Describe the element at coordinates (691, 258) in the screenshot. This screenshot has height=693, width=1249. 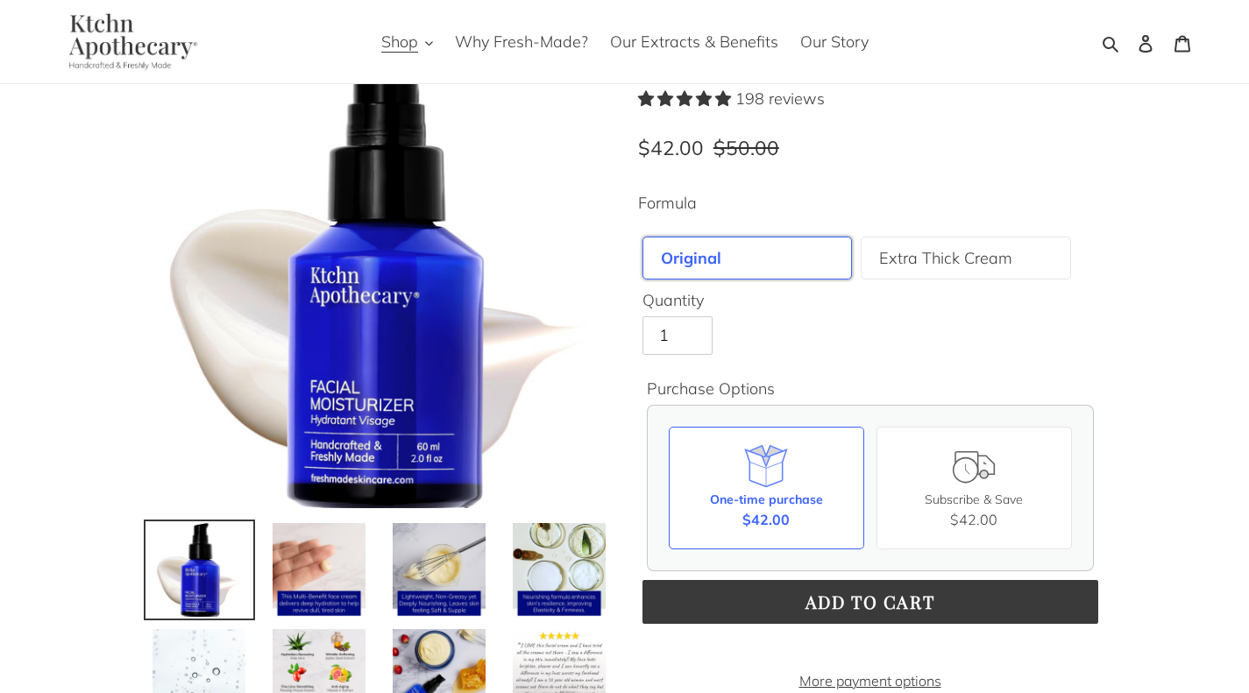
I see `label: Original` at that location.